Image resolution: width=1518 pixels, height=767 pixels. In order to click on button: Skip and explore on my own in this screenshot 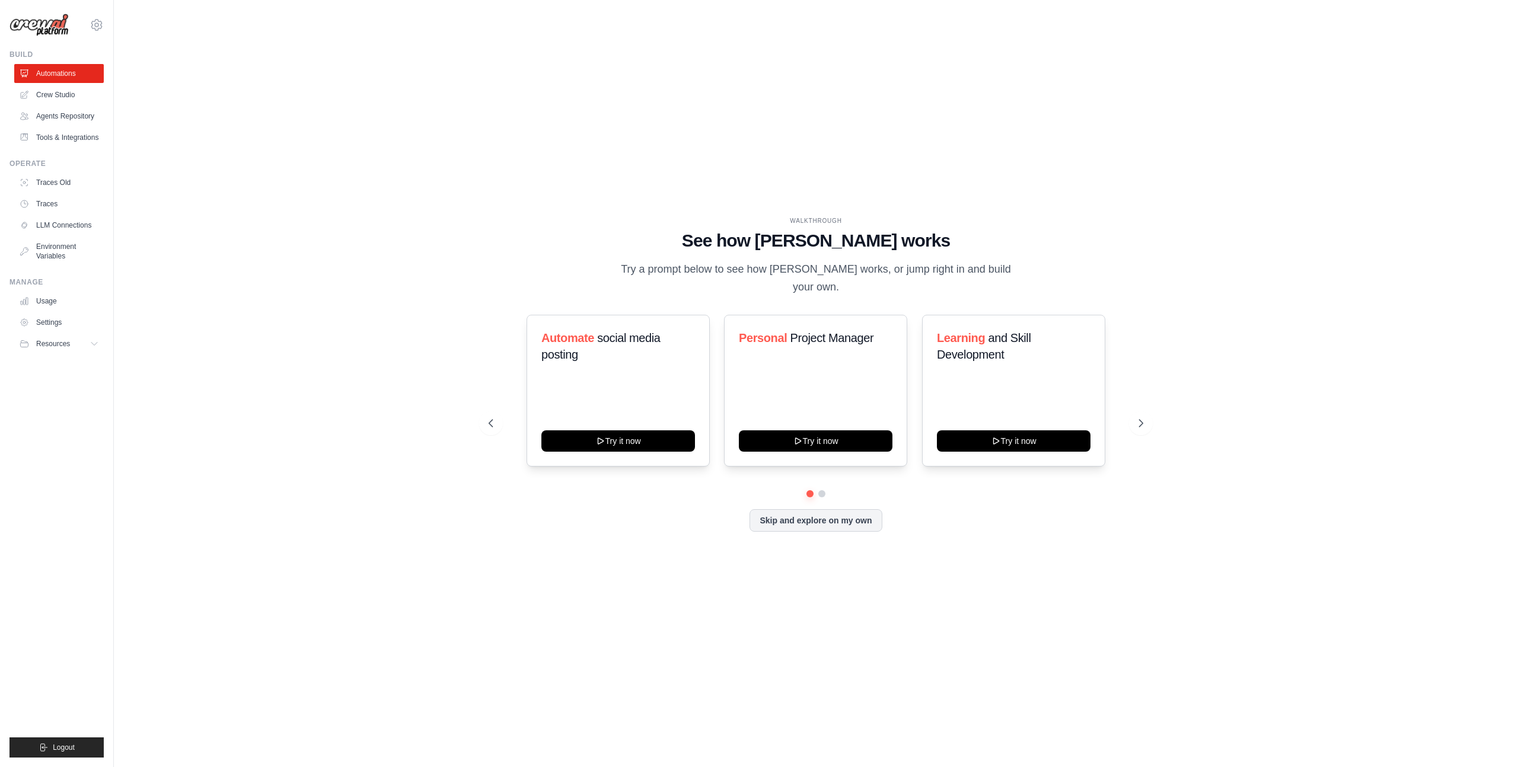, I will do `click(815, 521)`.